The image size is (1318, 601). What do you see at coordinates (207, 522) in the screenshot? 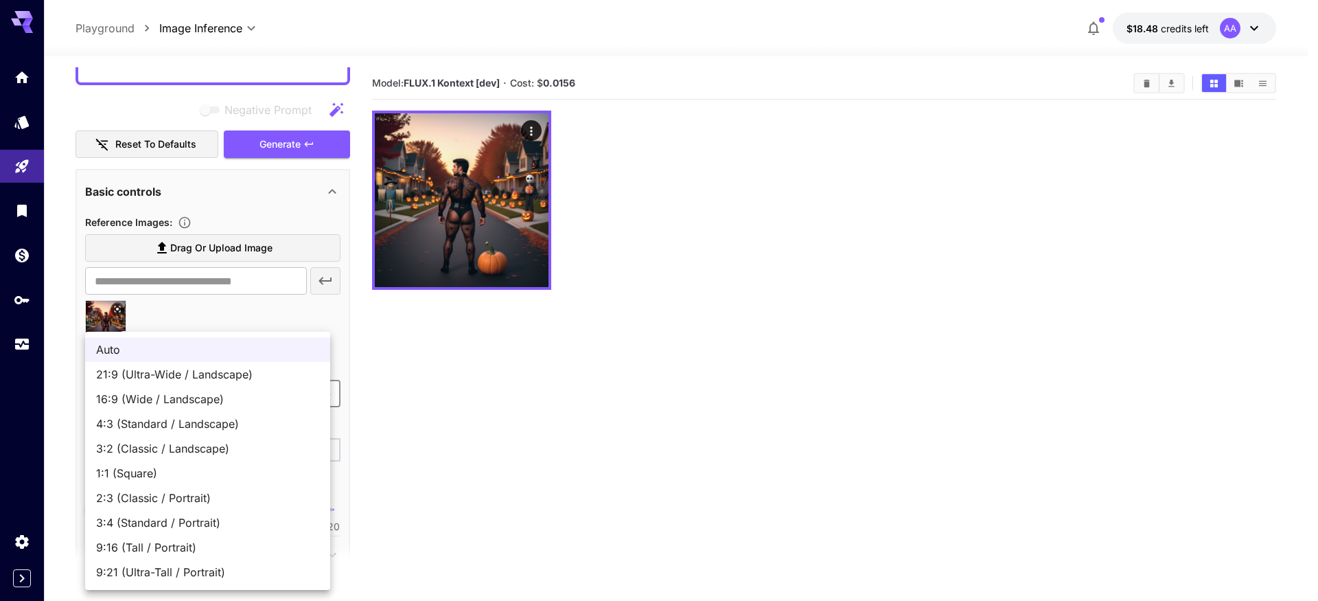
I see `span: 3:4 (Standard / Portrait)` at bounding box center [207, 522].